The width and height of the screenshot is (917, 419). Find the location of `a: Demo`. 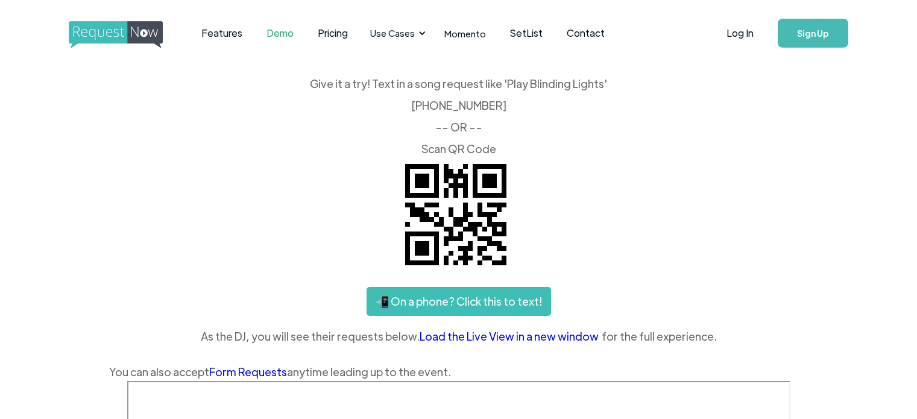

a: Demo is located at coordinates (280, 33).